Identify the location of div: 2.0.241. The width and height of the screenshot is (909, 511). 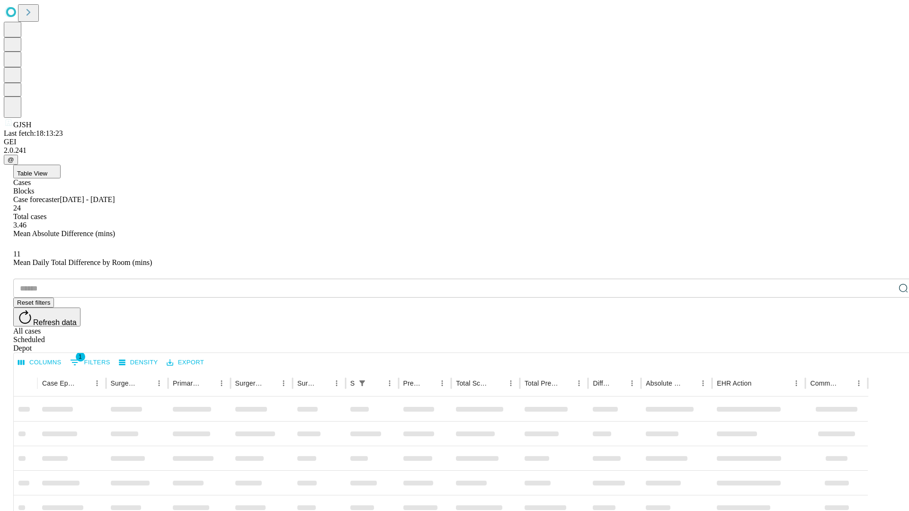
(455, 151).